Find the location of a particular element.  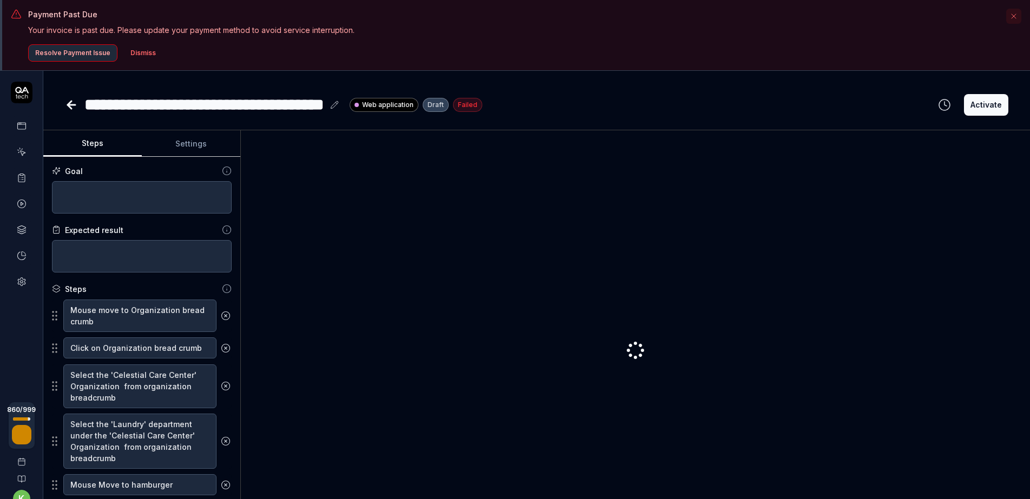

span: Web application is located at coordinates (387, 105).